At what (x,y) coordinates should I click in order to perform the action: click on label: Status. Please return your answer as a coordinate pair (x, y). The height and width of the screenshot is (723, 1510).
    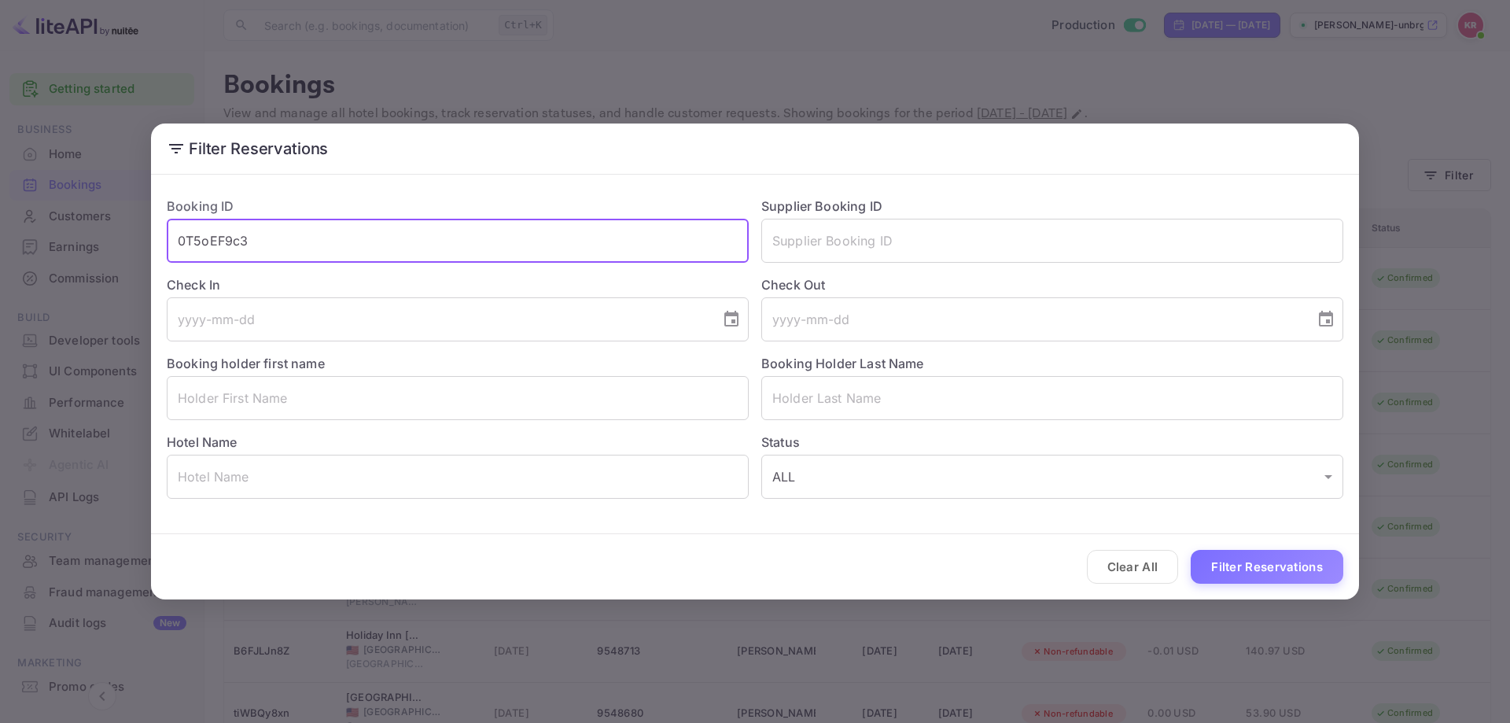
    Looking at the image, I should click on (1052, 442).